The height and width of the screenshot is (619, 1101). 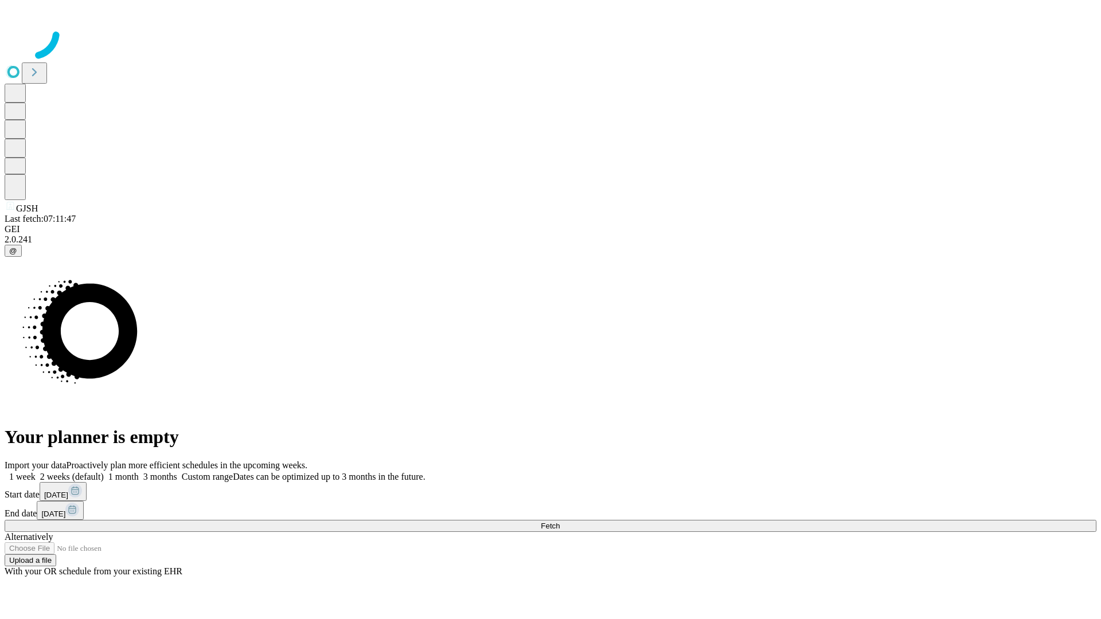 I want to click on span: Alternatively, so click(x=29, y=537).